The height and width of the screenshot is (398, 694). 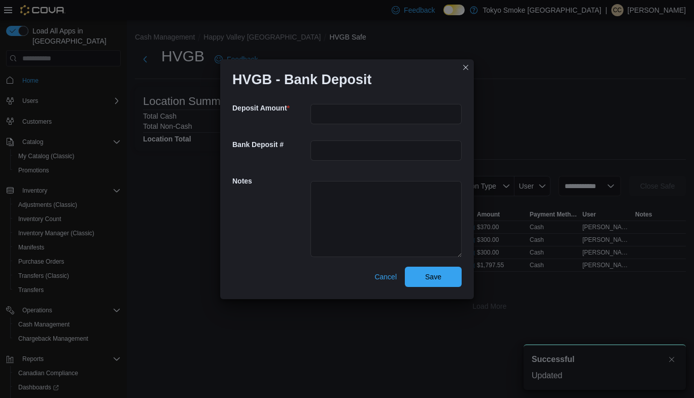 I want to click on span: Cancel, so click(x=386, y=277).